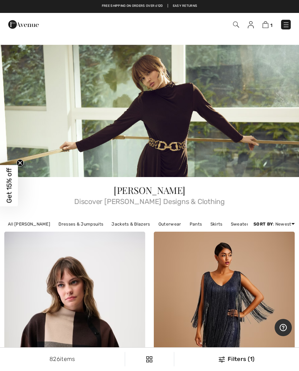 The width and height of the screenshot is (299, 371). Describe the element at coordinates (170, 224) in the screenshot. I see `a: Outerwear` at that location.